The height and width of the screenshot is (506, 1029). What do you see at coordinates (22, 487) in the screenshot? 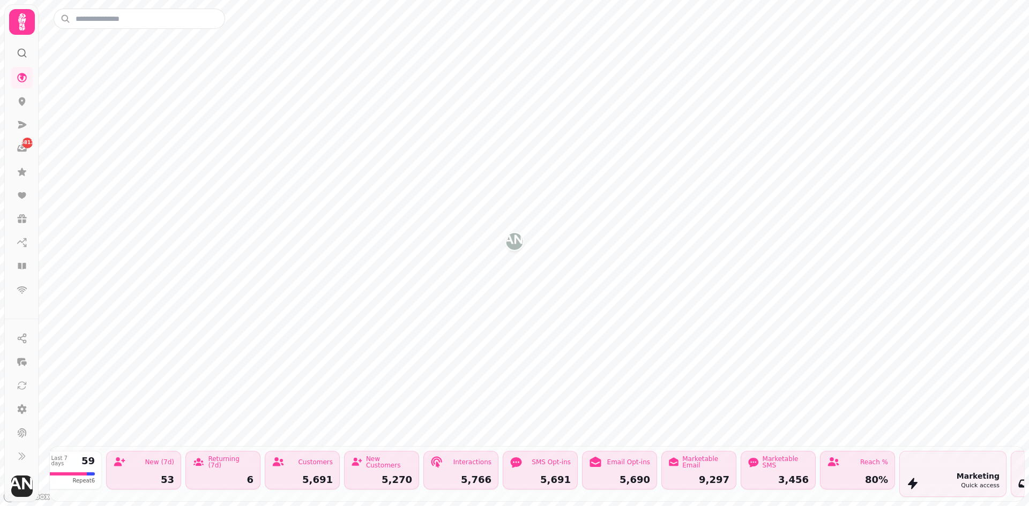
I see `img: User avatar` at bounding box center [22, 487].